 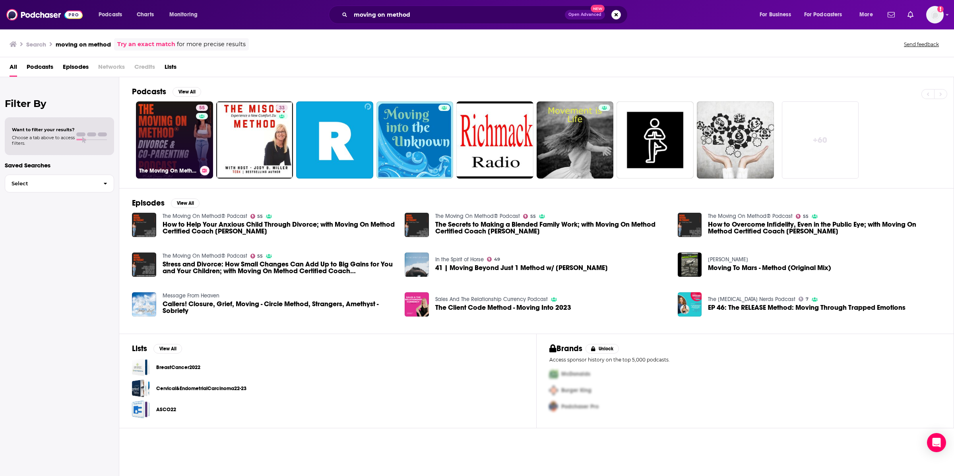 I want to click on button: Send feedback, so click(x=921, y=44).